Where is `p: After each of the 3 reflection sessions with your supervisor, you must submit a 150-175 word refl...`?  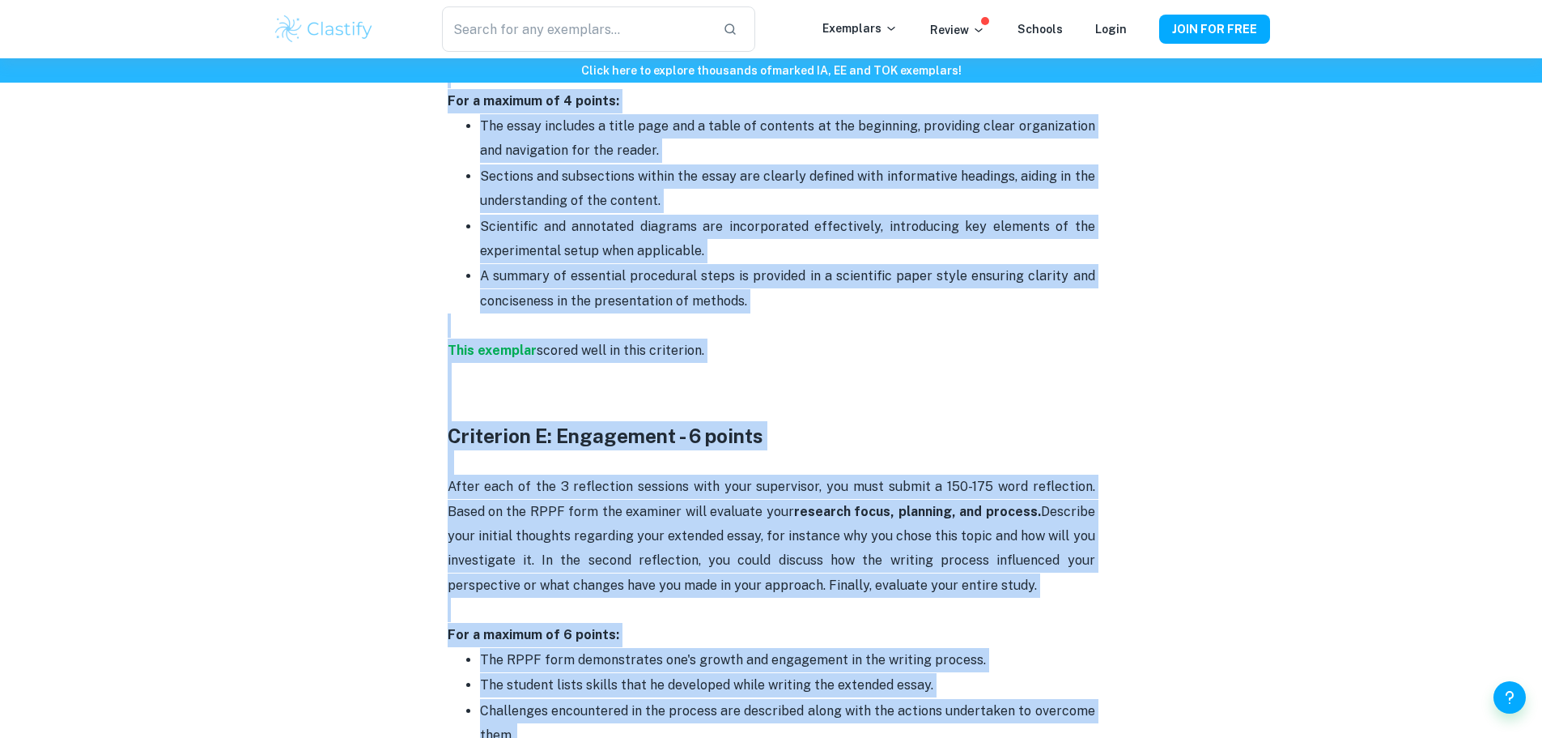 p: After each of the 3 reflection sessions with your supervisor, you must submit a 150-175 word refl... is located at coordinates (772, 560).